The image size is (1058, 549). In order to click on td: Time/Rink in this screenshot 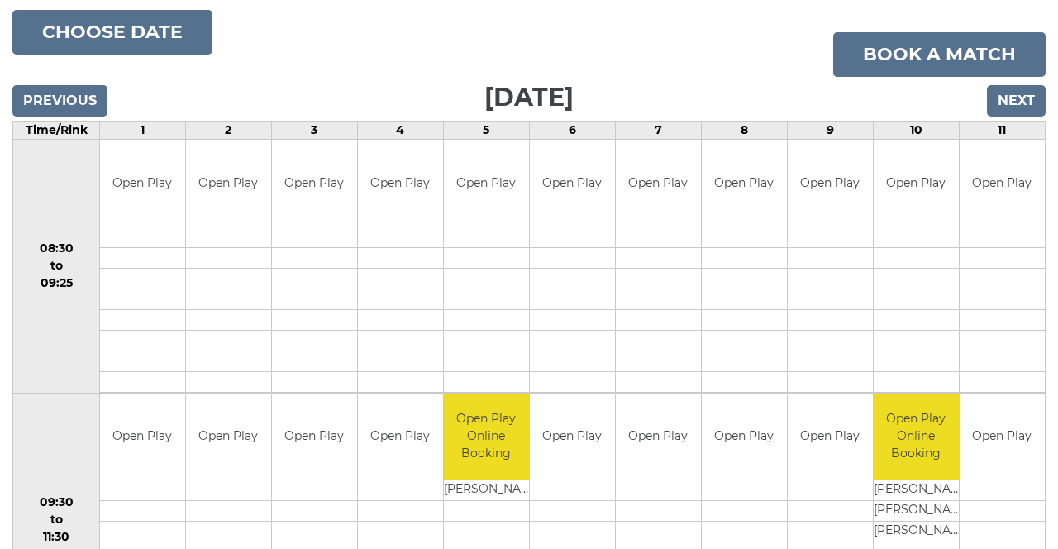, I will do `click(56, 131)`.